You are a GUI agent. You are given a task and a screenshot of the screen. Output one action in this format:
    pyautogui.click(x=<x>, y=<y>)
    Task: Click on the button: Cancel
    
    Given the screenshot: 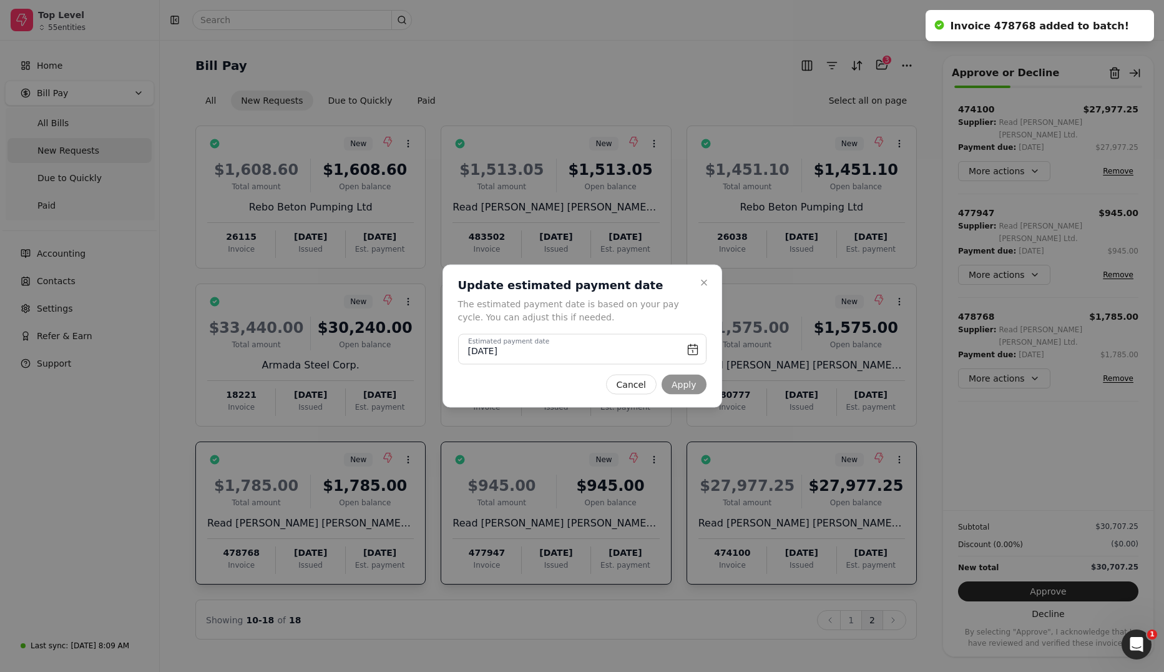 What is the action you would take?
    pyautogui.click(x=631, y=385)
    